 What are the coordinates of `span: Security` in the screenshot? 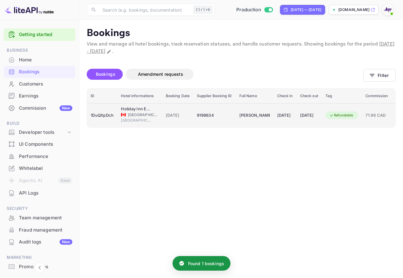 It's located at (39, 208).